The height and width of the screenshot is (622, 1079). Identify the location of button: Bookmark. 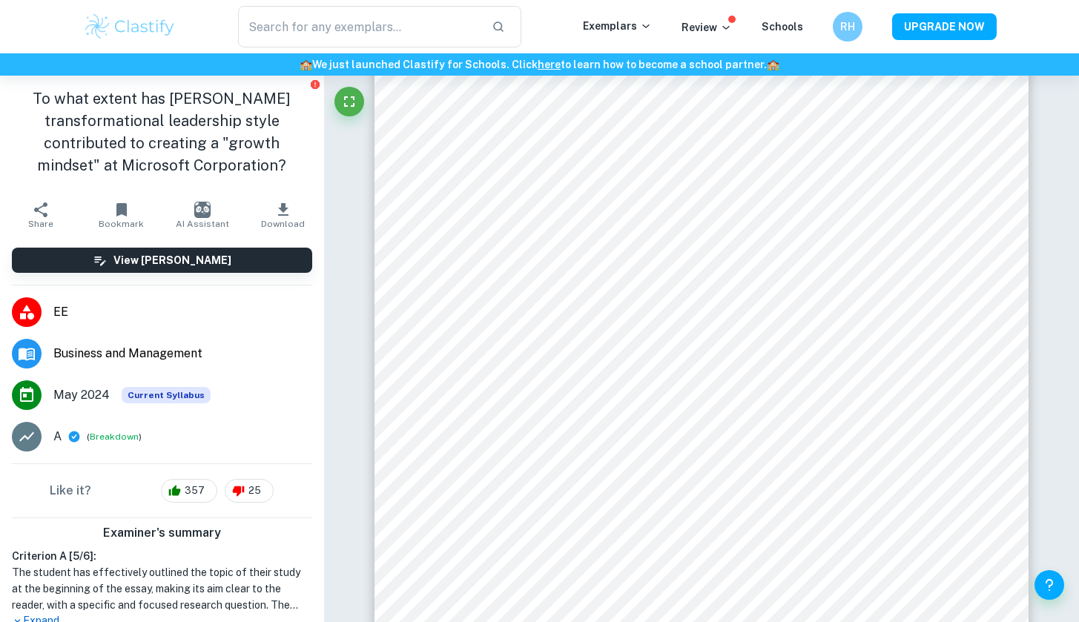
(121, 215).